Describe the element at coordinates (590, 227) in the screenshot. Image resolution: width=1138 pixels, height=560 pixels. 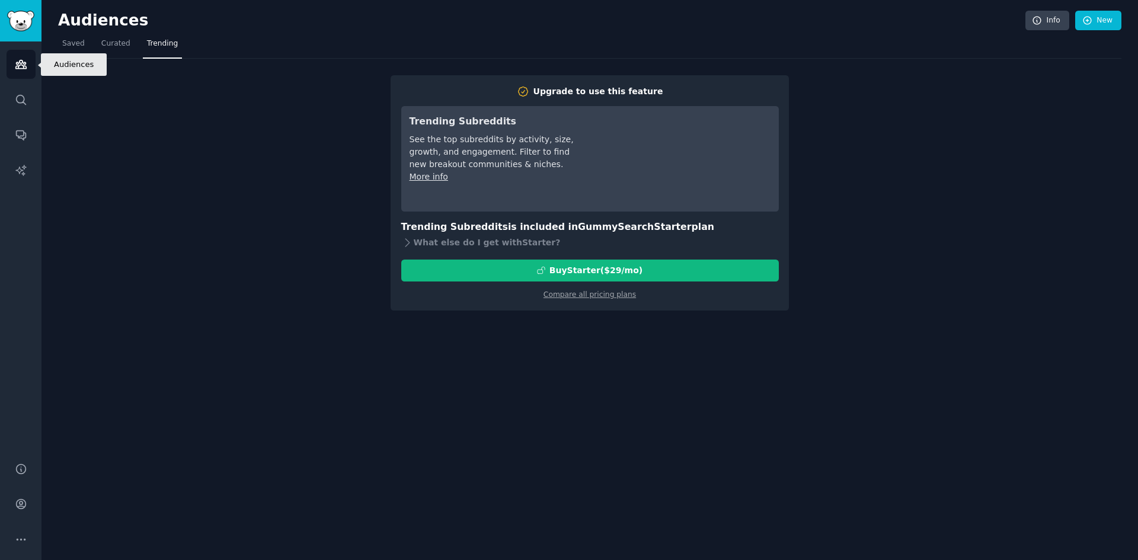
I see `h3: Trending Subreddits is included in plan` at that location.